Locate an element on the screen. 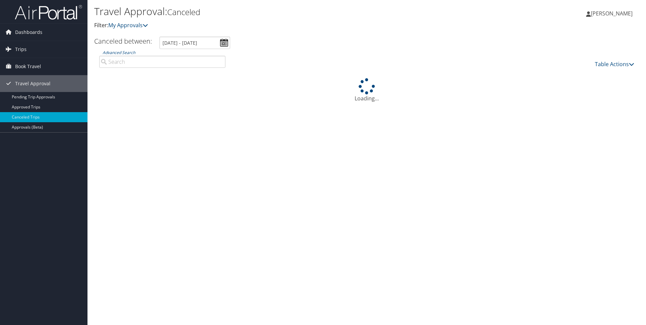 This screenshot has height=325, width=646. span: Dashboards is located at coordinates (29, 32).